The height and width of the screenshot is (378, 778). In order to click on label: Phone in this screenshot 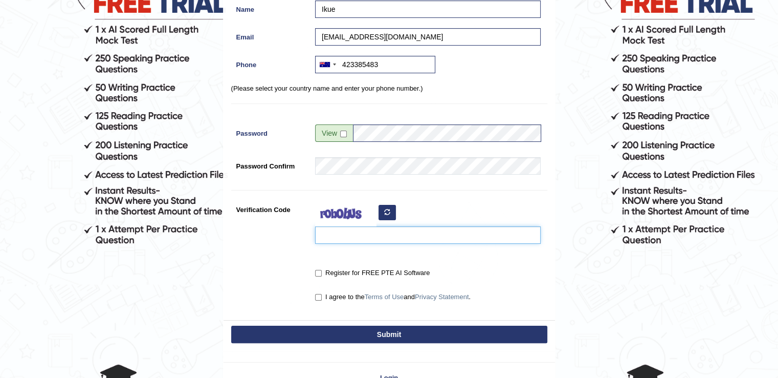, I will do `click(271, 62)`.